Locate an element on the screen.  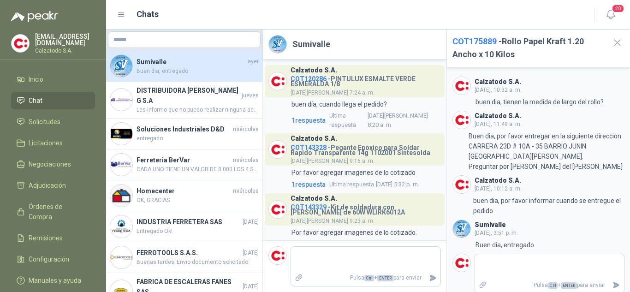
p: Buen dia, por favor entregar en la siguiente direccion CARRERA 23D # 10A - 35 BARRIO JUNIN [GEOGR... is located at coordinates (546, 151).